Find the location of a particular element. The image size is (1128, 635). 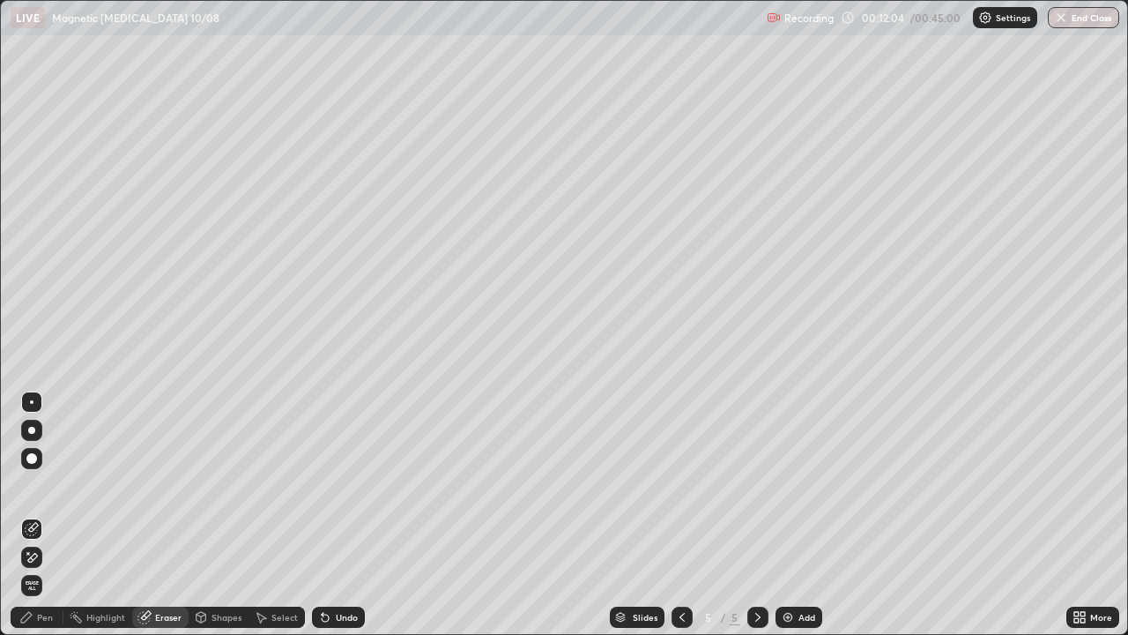

p: Recording is located at coordinates (809, 18).